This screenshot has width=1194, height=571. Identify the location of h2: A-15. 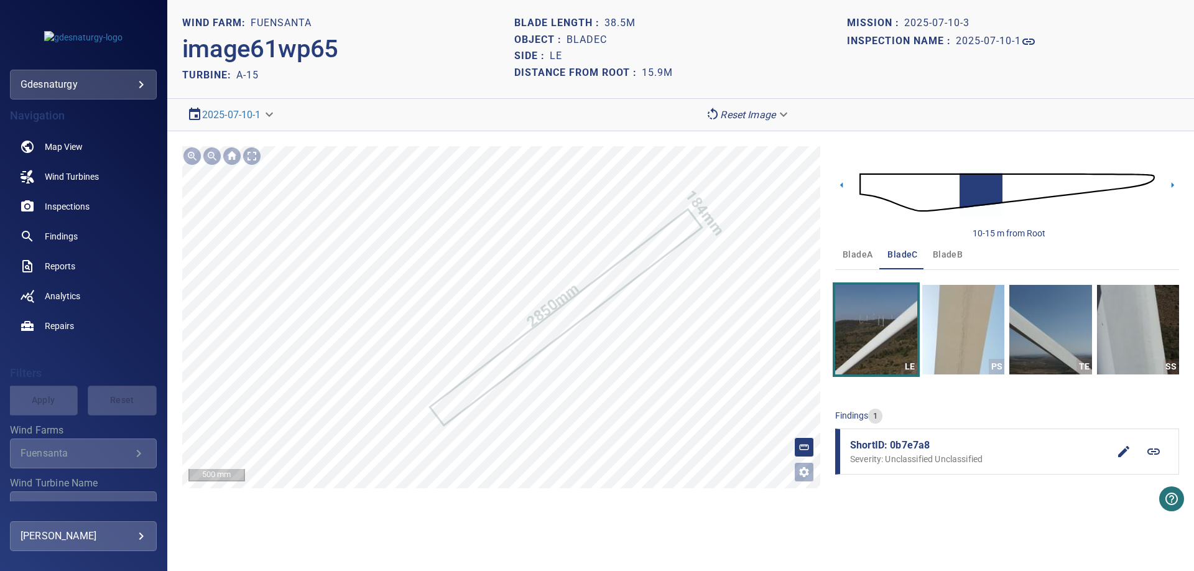
(247, 75).